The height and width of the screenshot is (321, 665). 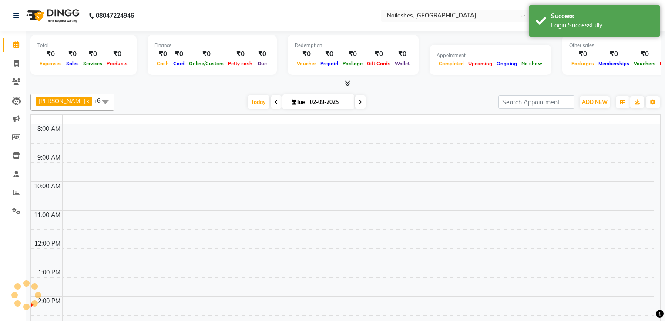 I want to click on span: Memberships, so click(x=613, y=64).